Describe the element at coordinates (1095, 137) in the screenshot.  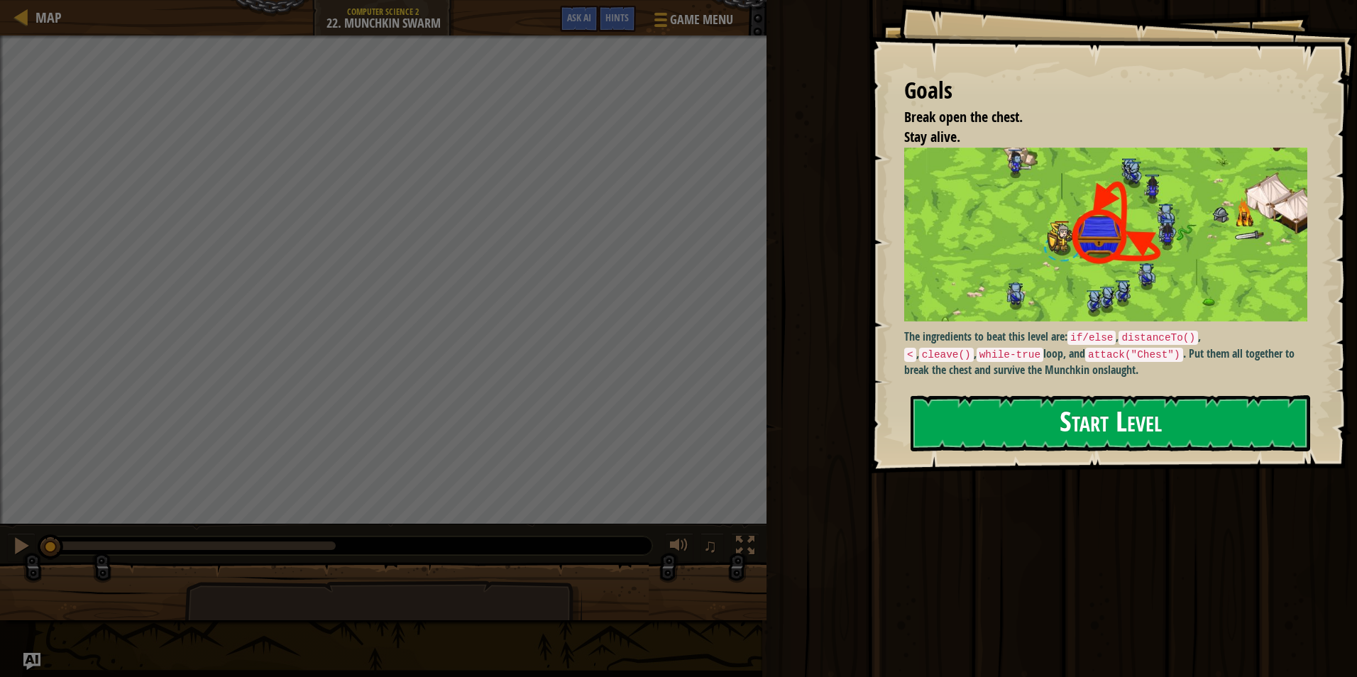
I see `li: Stay alive.` at that location.